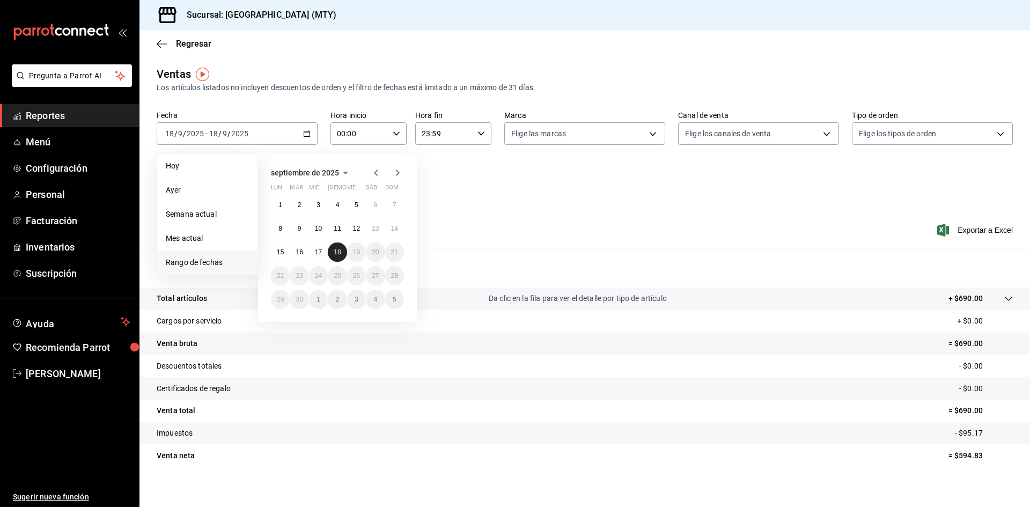 The width and height of the screenshot is (1030, 507). What do you see at coordinates (78, 168) in the screenshot?
I see `span: Configuración` at bounding box center [78, 168].